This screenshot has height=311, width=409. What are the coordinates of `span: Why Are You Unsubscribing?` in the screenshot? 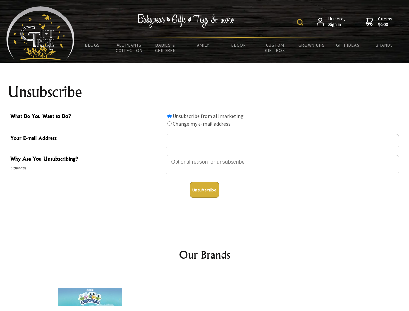 It's located at (86, 159).